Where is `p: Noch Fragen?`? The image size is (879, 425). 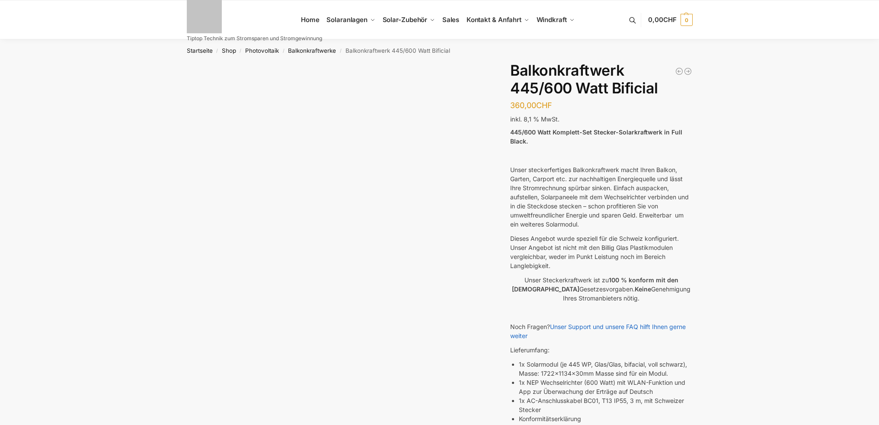
p: Noch Fragen? is located at coordinates (601, 331).